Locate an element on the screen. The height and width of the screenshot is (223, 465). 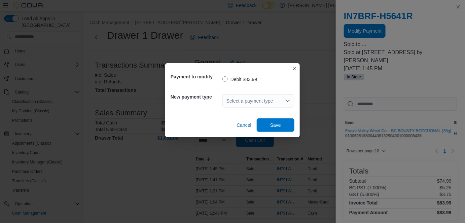
button: Save is located at coordinates (275, 125).